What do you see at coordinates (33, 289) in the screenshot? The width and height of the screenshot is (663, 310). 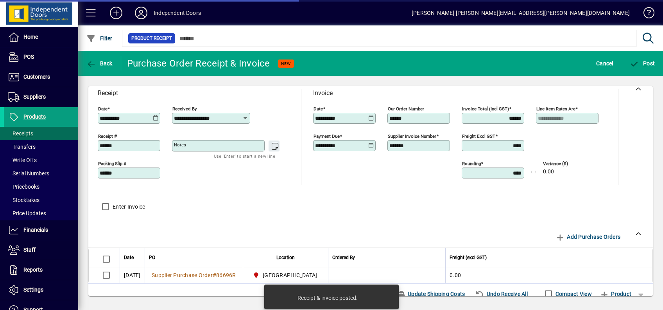 I see `span: Settings` at bounding box center [33, 289].